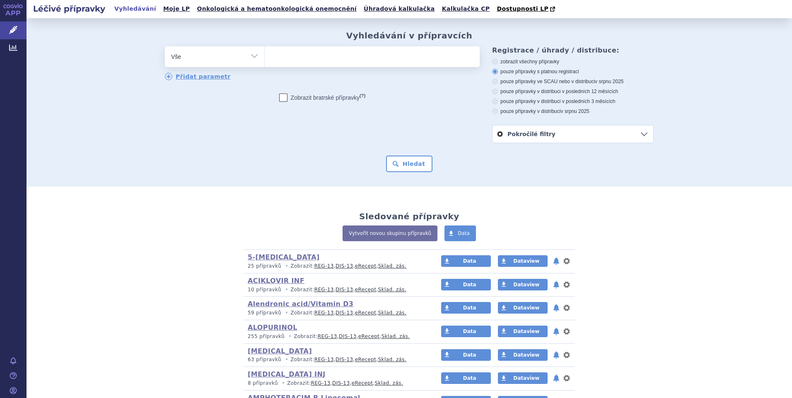 Image resolution: width=792 pixels, height=398 pixels. I want to click on a: Vyhledávání, so click(135, 9).